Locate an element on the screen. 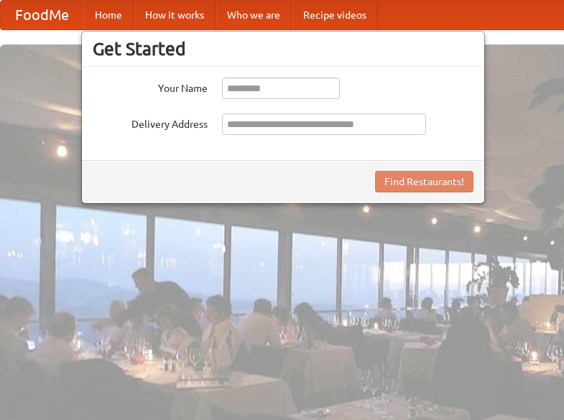 The width and height of the screenshot is (564, 420). label: Your Name is located at coordinates (150, 86).